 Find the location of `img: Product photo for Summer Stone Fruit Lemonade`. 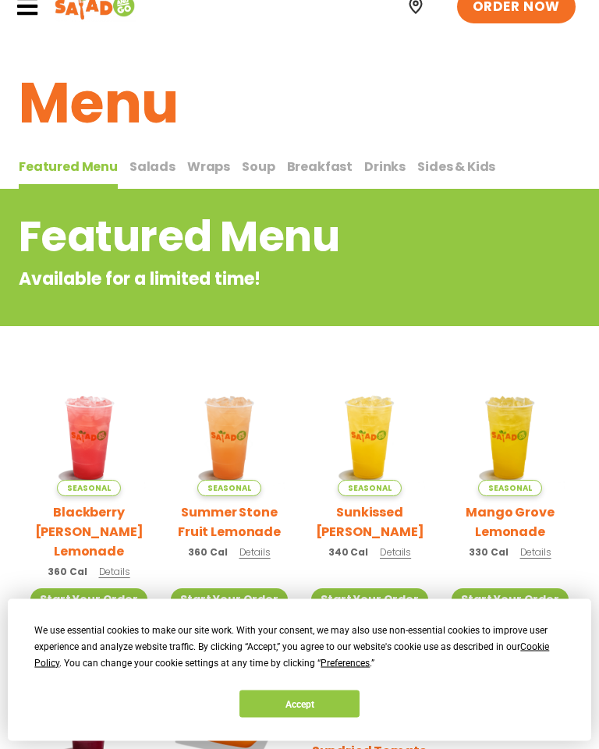

img: Product photo for Summer Stone Fruit Lemonade is located at coordinates (229, 439).